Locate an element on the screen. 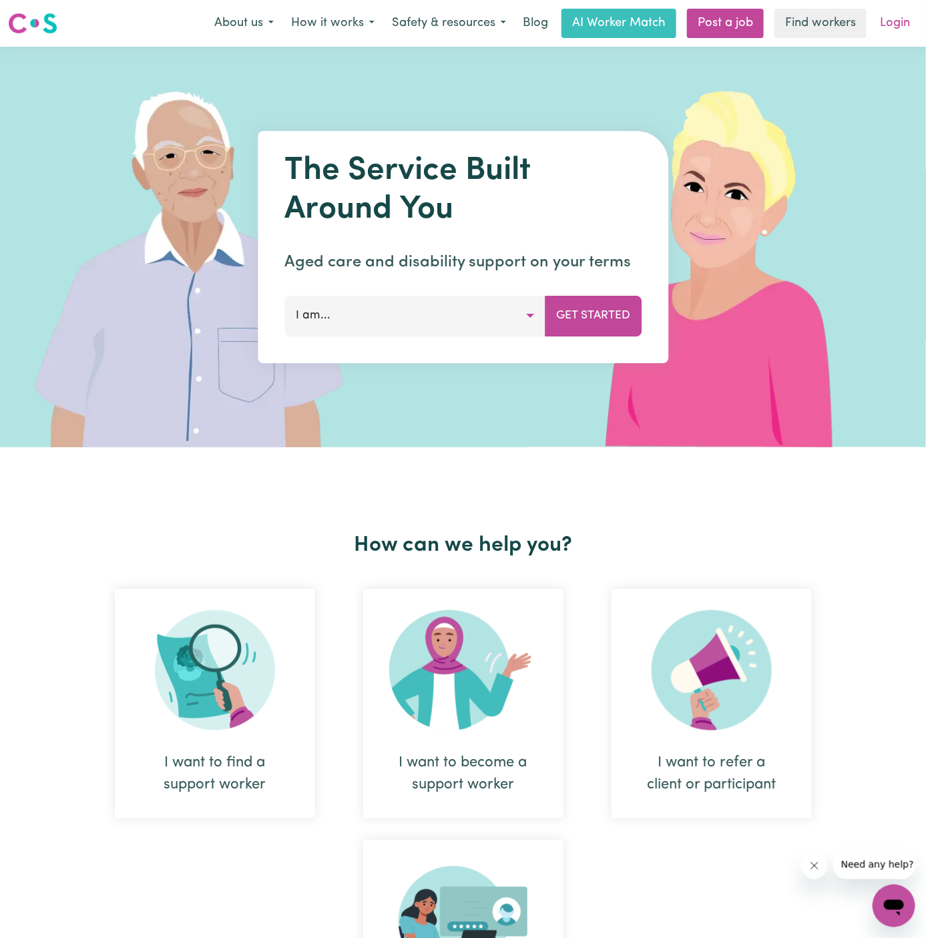 The width and height of the screenshot is (926, 938). button: Safety & resources is located at coordinates (449, 23).